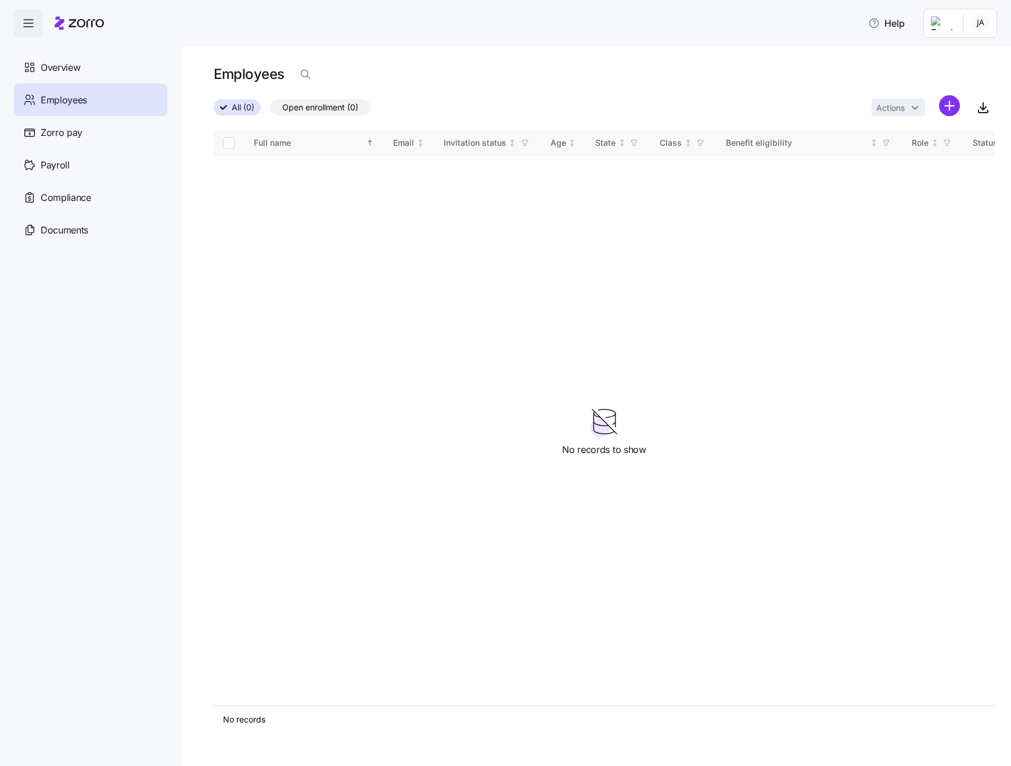 The width and height of the screenshot is (1011, 766). What do you see at coordinates (403, 143) in the screenshot?
I see `div: Email` at bounding box center [403, 143].